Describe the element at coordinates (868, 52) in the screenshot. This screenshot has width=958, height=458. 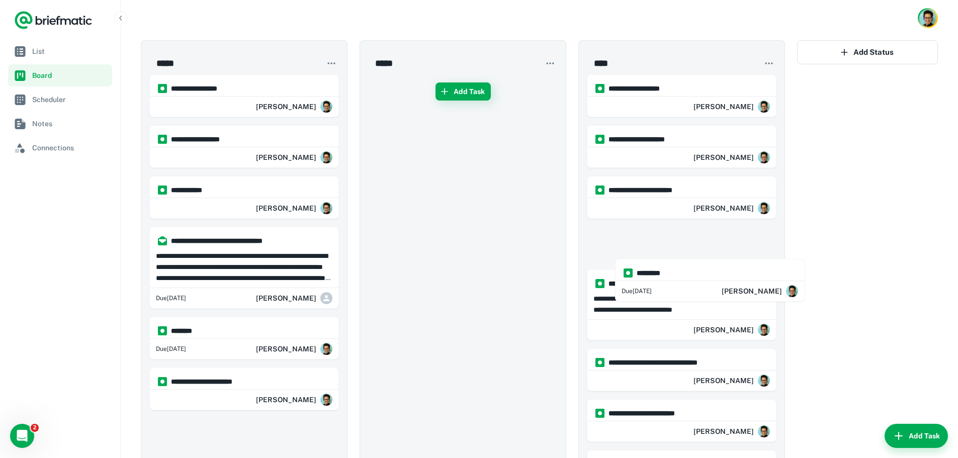
I see `button: Add Status` at that location.